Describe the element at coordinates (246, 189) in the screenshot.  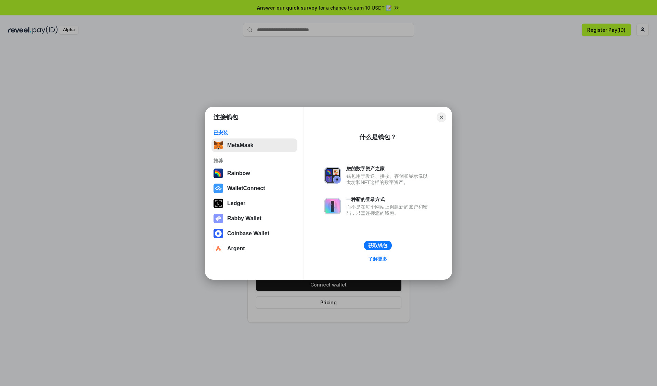
I see `div: WalletConnect` at that location.